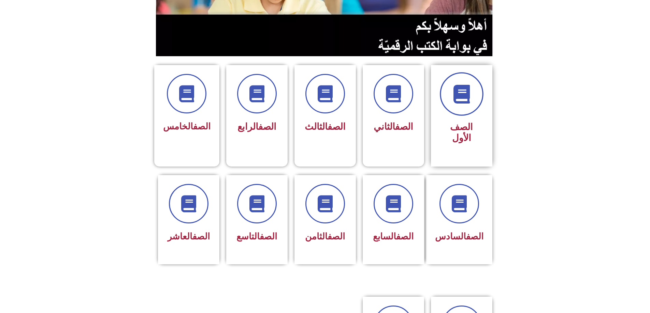 The width and height of the screenshot is (650, 313). I want to click on span: السابع, so click(393, 237).